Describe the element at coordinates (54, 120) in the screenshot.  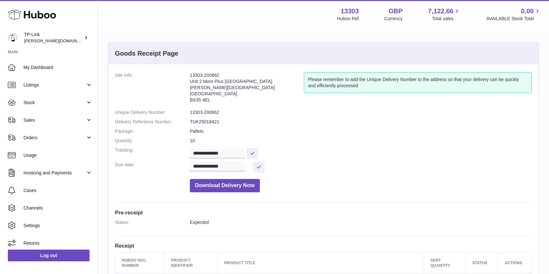
I see `span: Sales` at that location.